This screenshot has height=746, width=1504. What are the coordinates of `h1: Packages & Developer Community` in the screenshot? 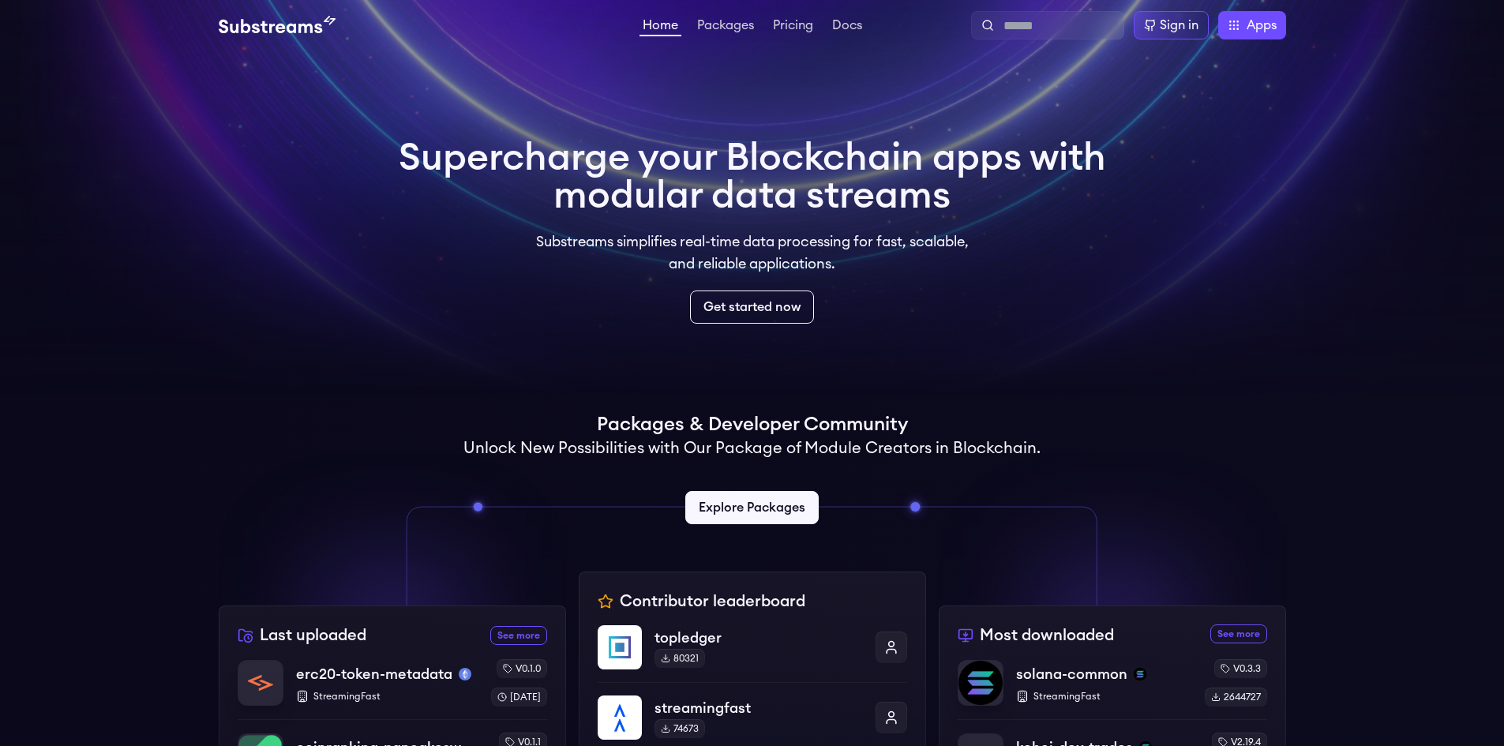 It's located at (753, 425).